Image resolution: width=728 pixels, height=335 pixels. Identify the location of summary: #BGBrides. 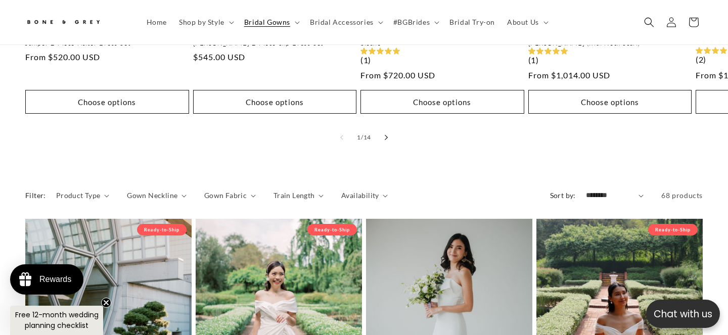
(415, 22).